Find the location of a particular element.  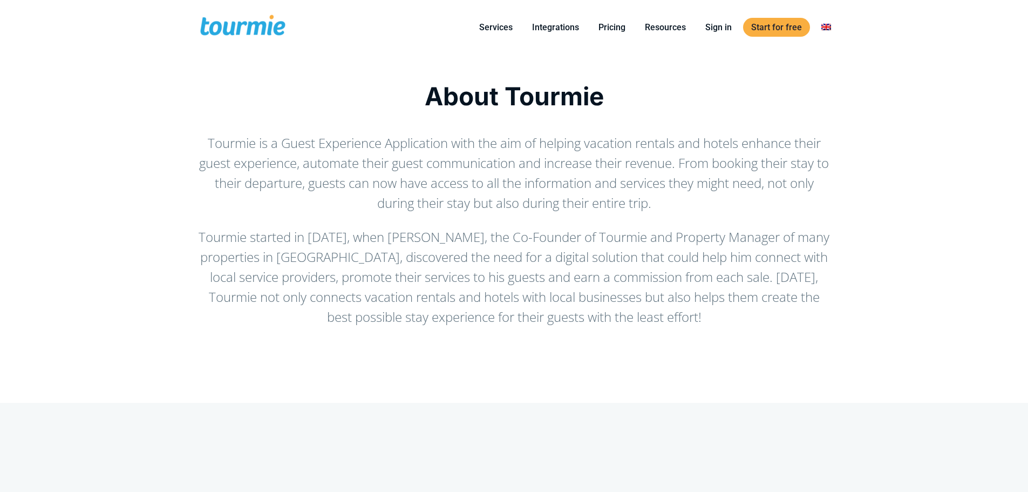

a: Integrations is located at coordinates (555, 27).